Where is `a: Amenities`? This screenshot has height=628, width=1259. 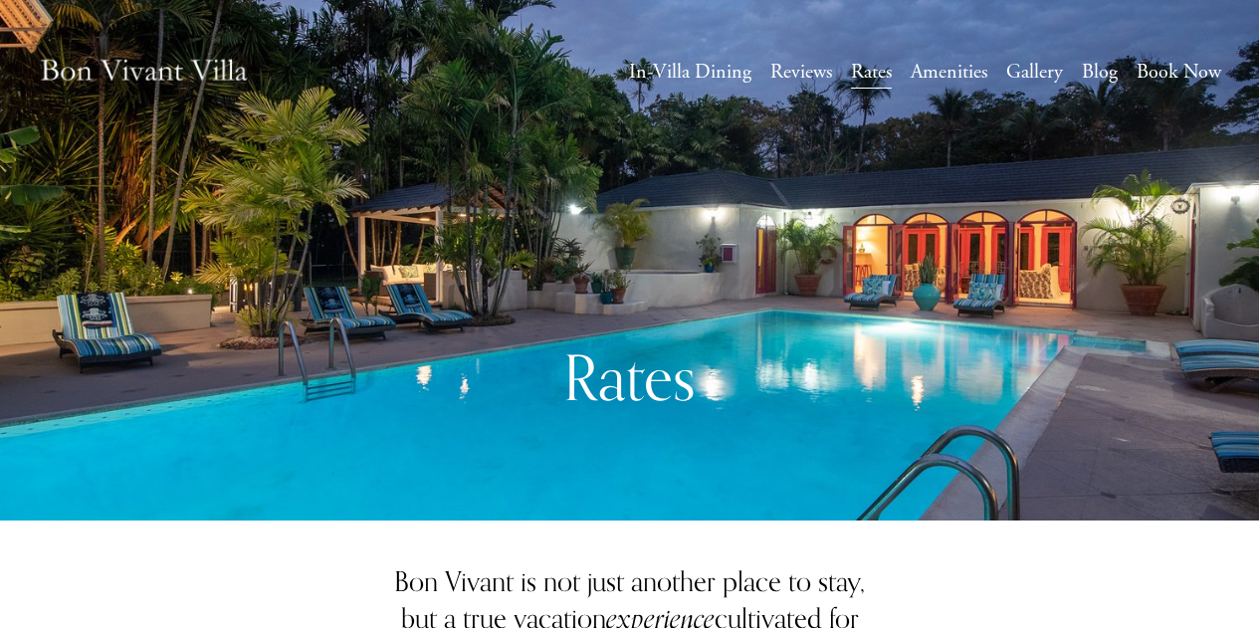
a: Amenities is located at coordinates (949, 73).